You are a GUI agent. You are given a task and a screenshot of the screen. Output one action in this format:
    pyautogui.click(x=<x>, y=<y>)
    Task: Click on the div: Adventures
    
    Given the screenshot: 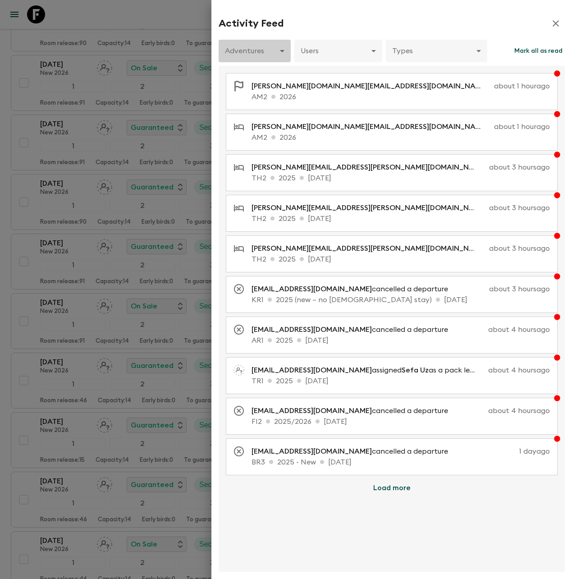 What is the action you would take?
    pyautogui.click(x=255, y=51)
    